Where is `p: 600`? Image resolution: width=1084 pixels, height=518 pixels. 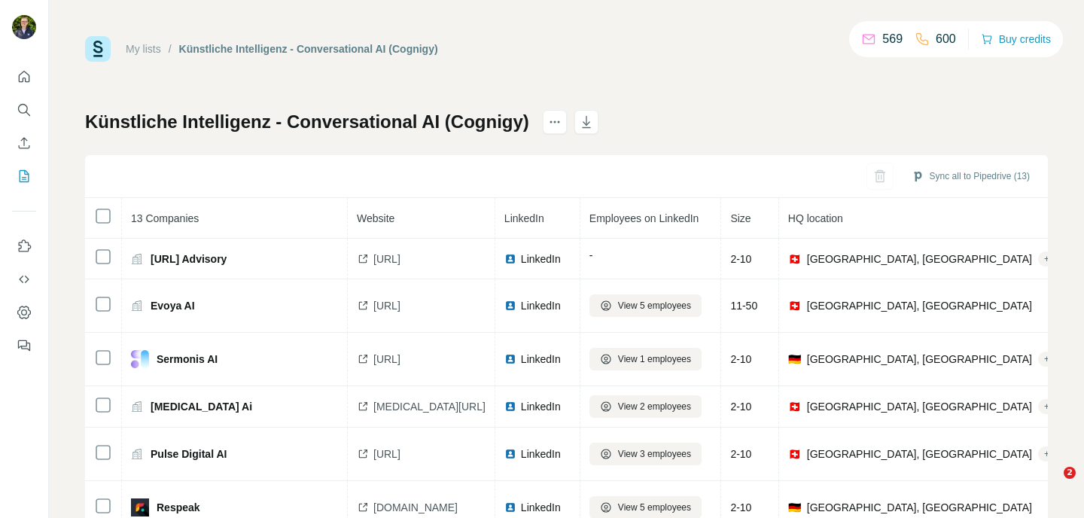 p: 600 is located at coordinates (945, 39).